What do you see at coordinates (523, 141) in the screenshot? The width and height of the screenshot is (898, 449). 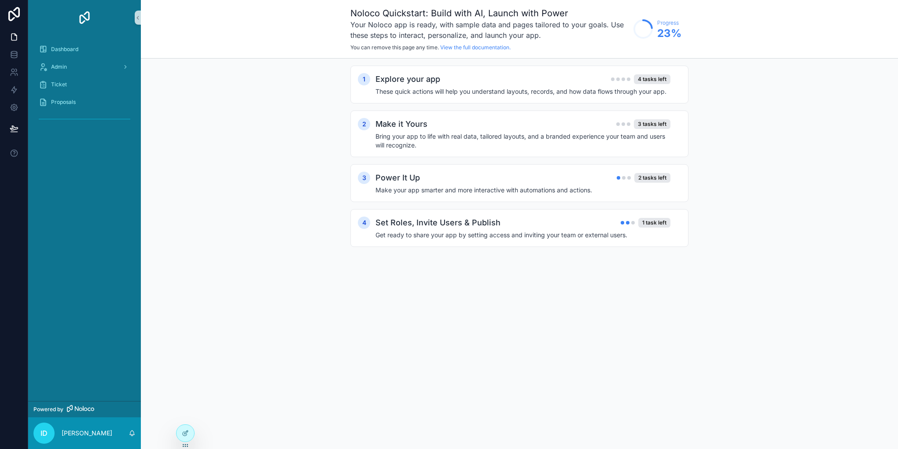 I see `h4: Bring your app to life with real data, tailored layouts, and a branded experience your team and u...` at bounding box center [523, 141].